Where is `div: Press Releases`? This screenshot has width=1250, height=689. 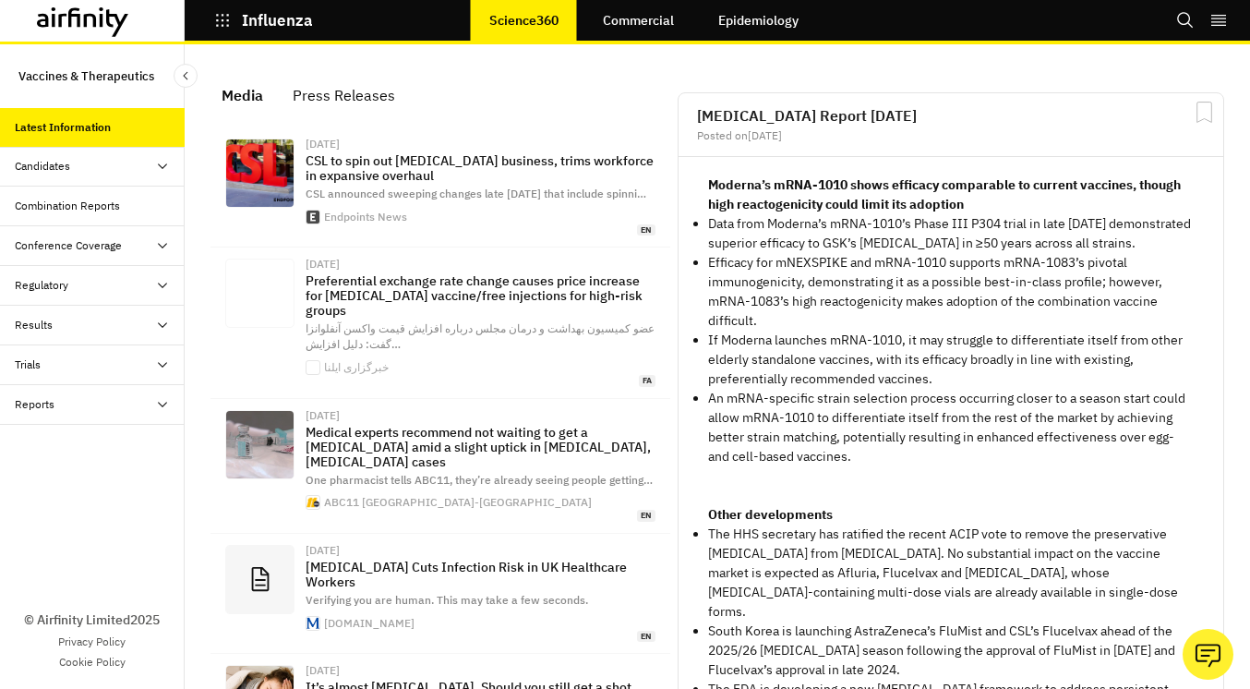
div: Press Releases is located at coordinates (343, 95).